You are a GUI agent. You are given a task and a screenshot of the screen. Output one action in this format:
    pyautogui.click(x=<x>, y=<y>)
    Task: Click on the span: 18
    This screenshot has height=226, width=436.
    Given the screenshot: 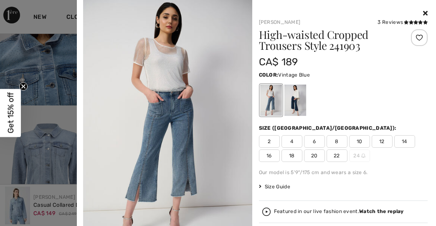 What is the action you would take?
    pyautogui.click(x=292, y=155)
    